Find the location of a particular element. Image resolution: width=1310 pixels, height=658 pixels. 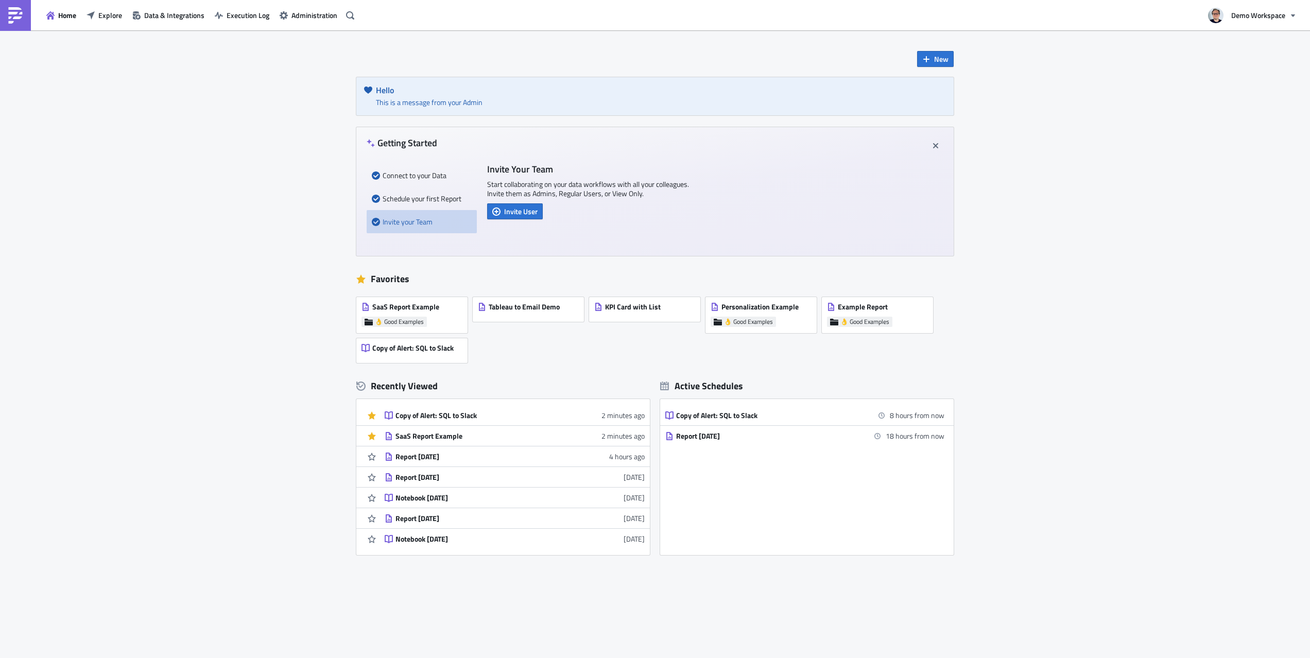

time: 2025-10-07T12:04:37Z is located at coordinates (623, 415).